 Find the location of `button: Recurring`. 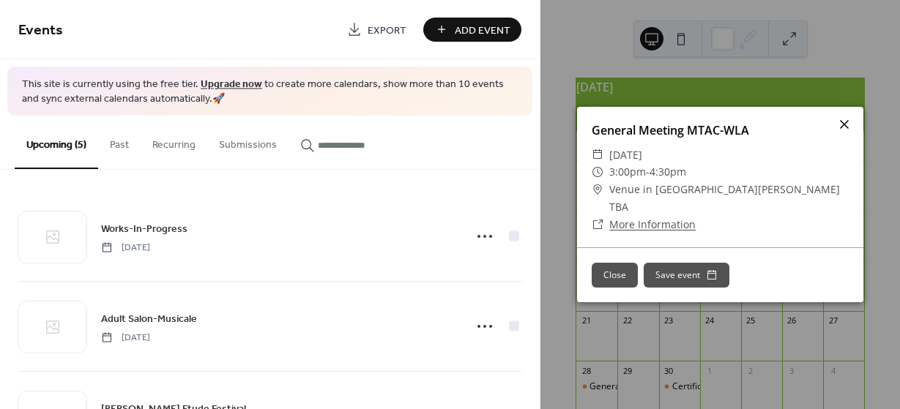

button: Recurring is located at coordinates (173, 141).